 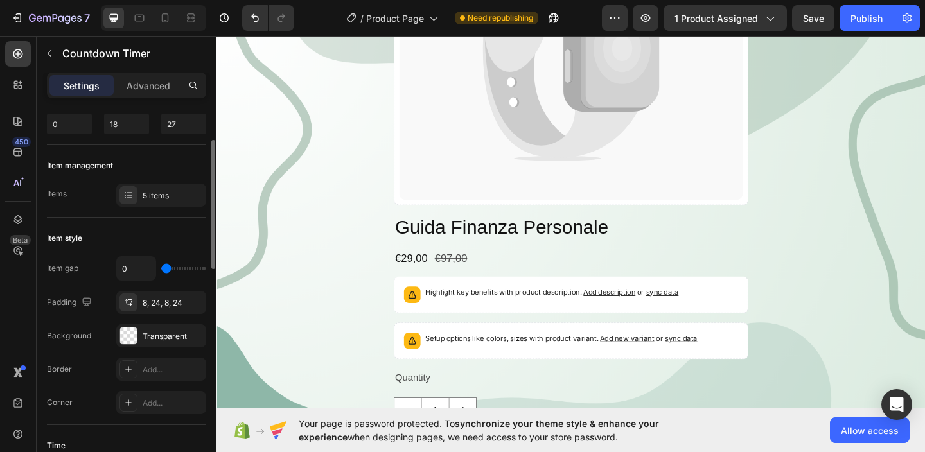 I want to click on div: Open Intercom Messenger, so click(x=897, y=405).